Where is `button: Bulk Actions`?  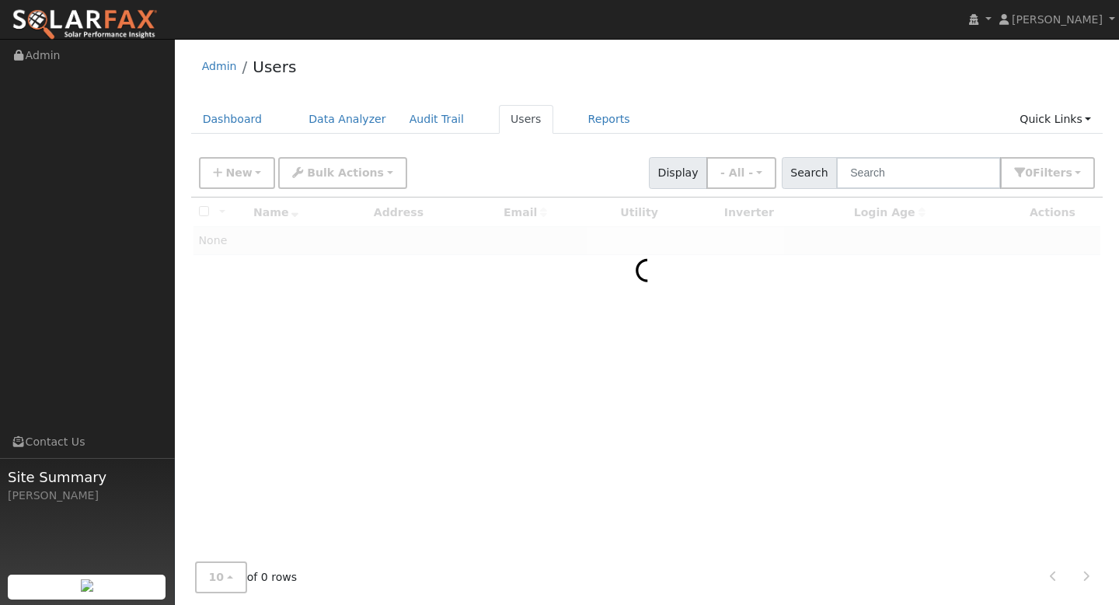 button: Bulk Actions is located at coordinates (342, 172).